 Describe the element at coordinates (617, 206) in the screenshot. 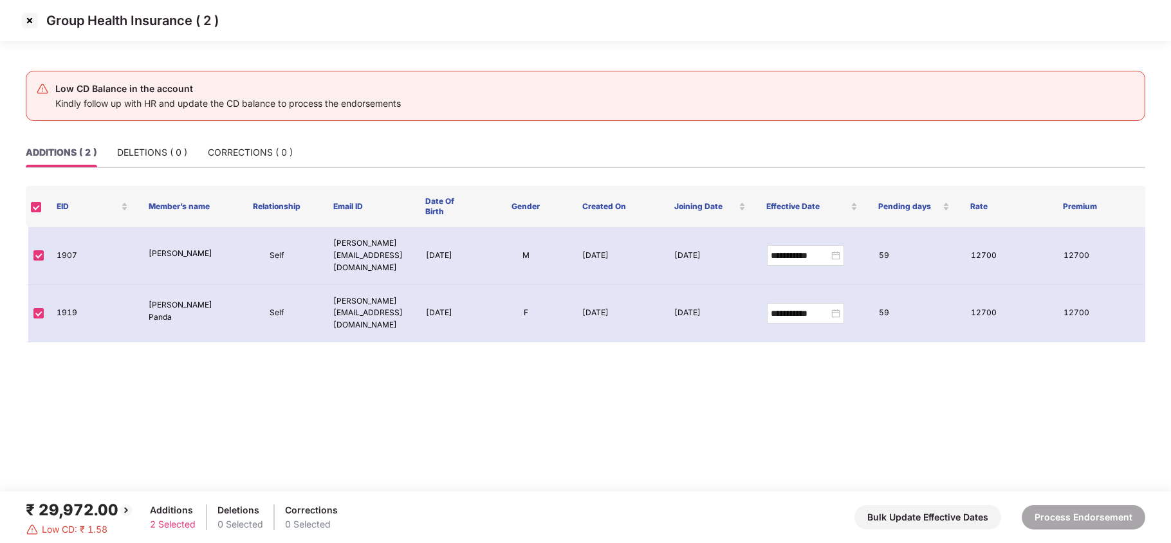

I see `th: Created On` at that location.